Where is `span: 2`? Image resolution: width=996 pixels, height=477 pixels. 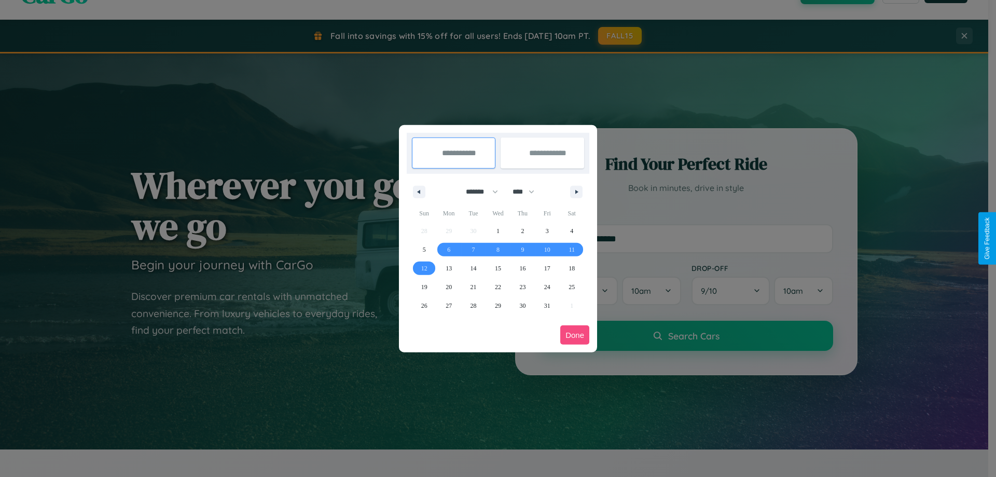 span: 2 is located at coordinates (523, 231).